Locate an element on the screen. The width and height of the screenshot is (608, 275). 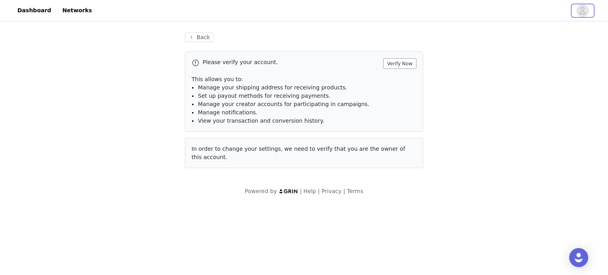
button: Verify Now is located at coordinates (400, 63).